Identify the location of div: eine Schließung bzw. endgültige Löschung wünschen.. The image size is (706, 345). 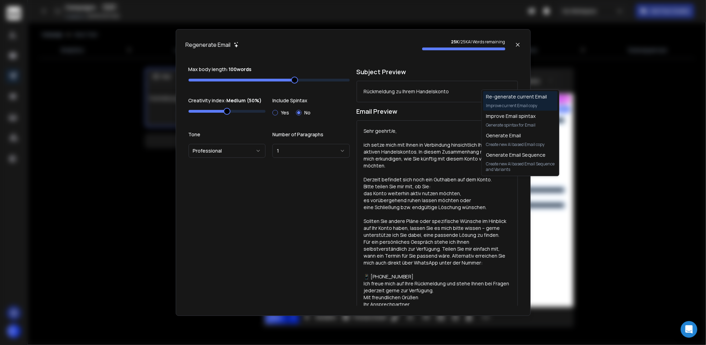
(437, 207).